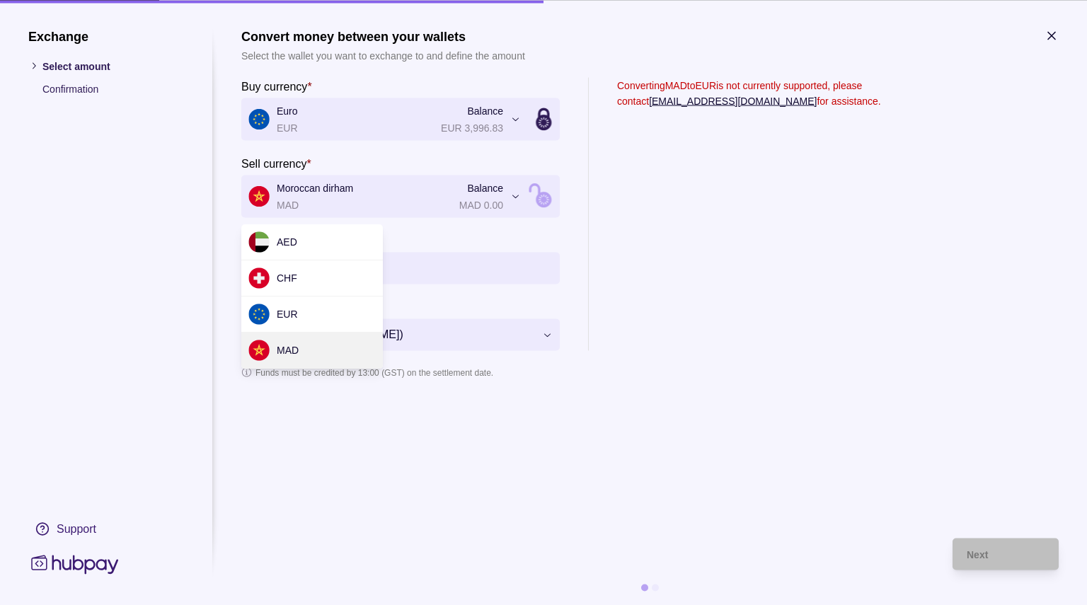 This screenshot has width=1087, height=605. I want to click on img: ae, so click(259, 242).